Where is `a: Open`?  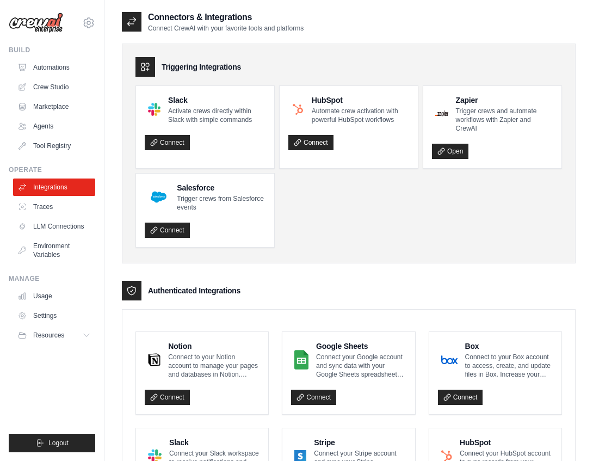
a: Open is located at coordinates (450, 151).